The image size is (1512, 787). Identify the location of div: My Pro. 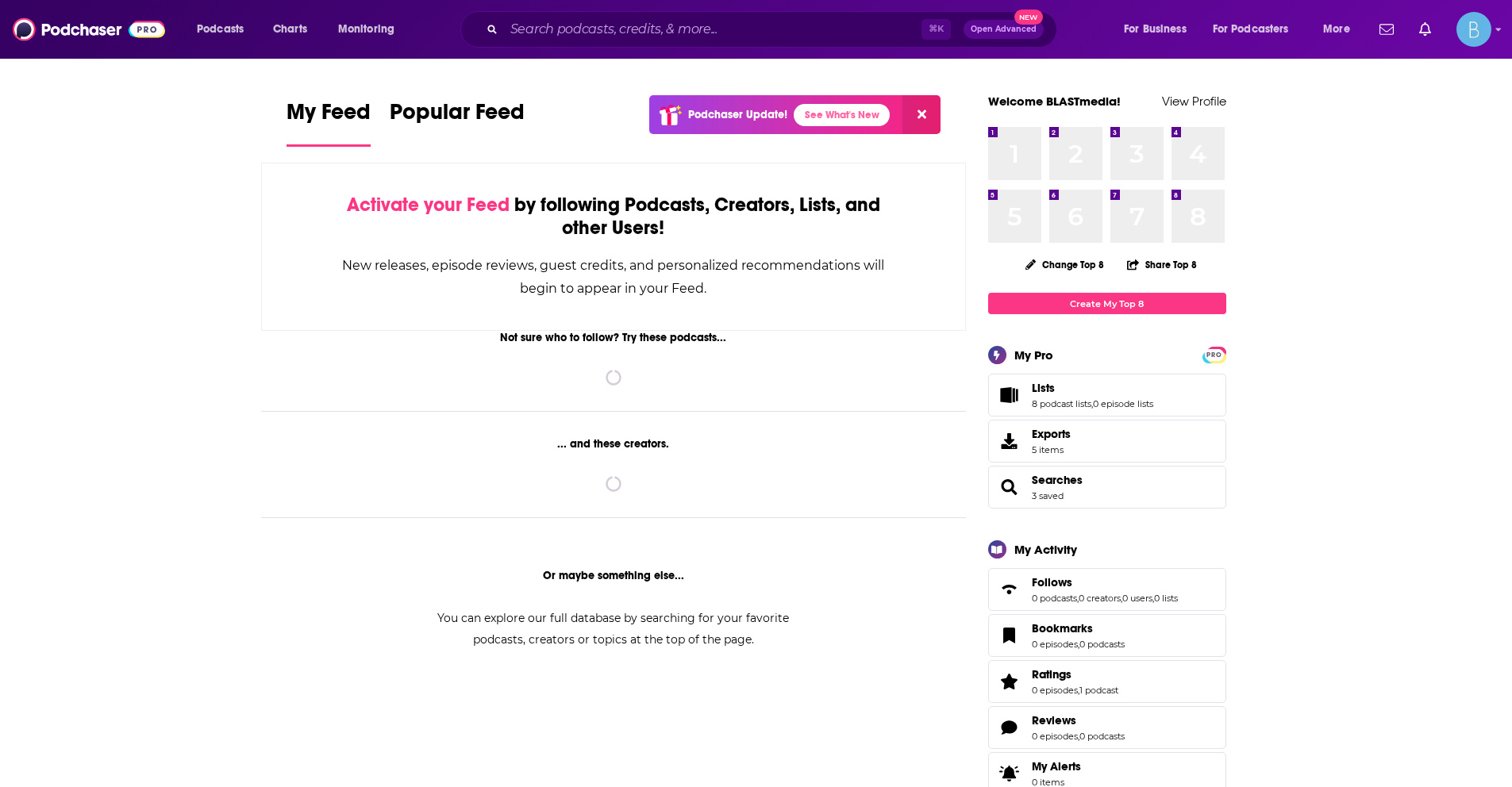
(1033, 354).